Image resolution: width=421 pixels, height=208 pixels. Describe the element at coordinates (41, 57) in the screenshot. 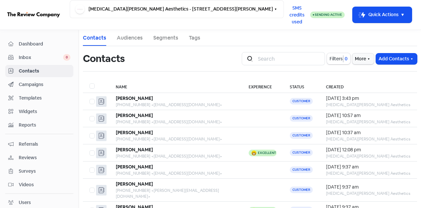

I see `span: Inbox` at that location.